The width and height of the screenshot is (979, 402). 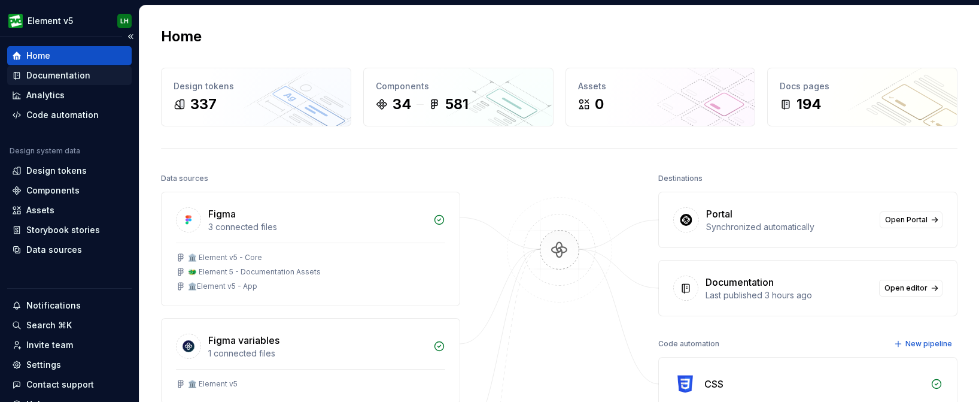 I want to click on a: Open Portal, so click(x=911, y=220).